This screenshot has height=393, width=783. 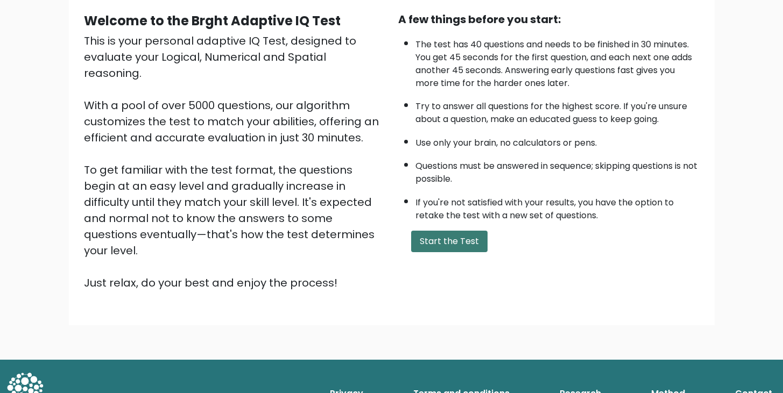 What do you see at coordinates (557, 140) in the screenshot?
I see `li: Use only your brain, no calculators or pens.` at bounding box center [557, 140].